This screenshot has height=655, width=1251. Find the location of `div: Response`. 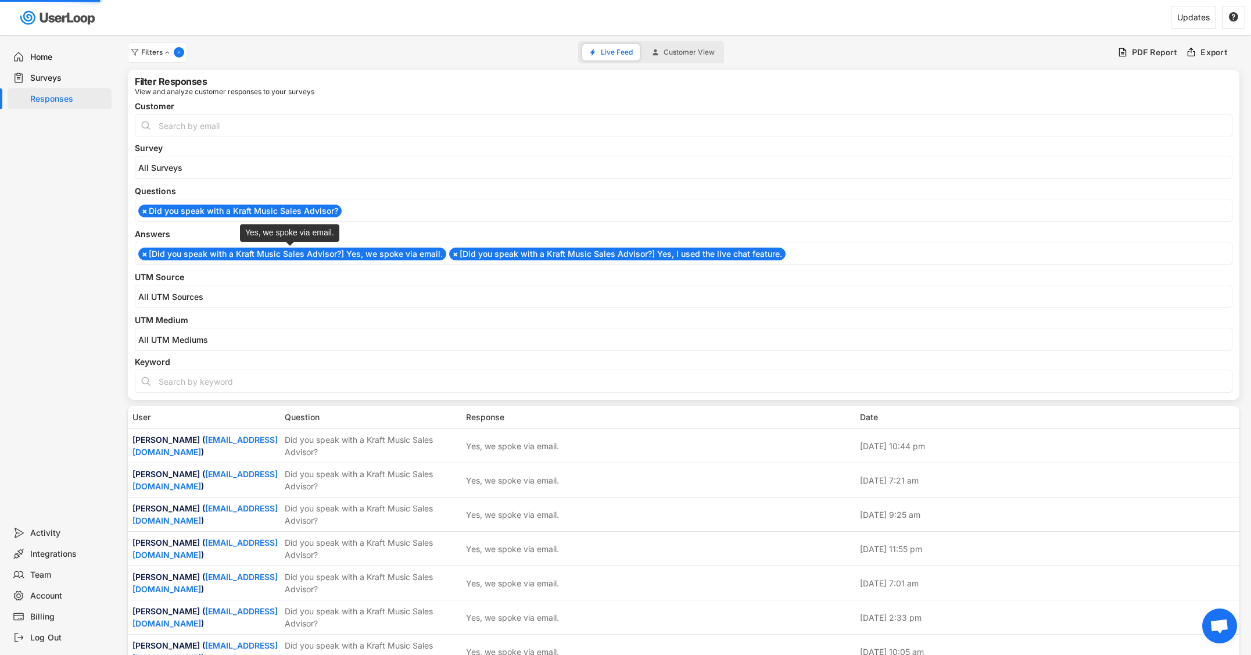

div: Response is located at coordinates (659, 417).